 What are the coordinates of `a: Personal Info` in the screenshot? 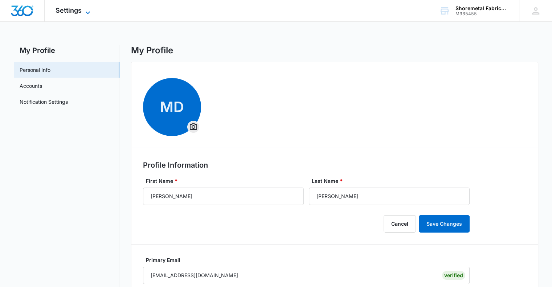 It's located at (35, 70).